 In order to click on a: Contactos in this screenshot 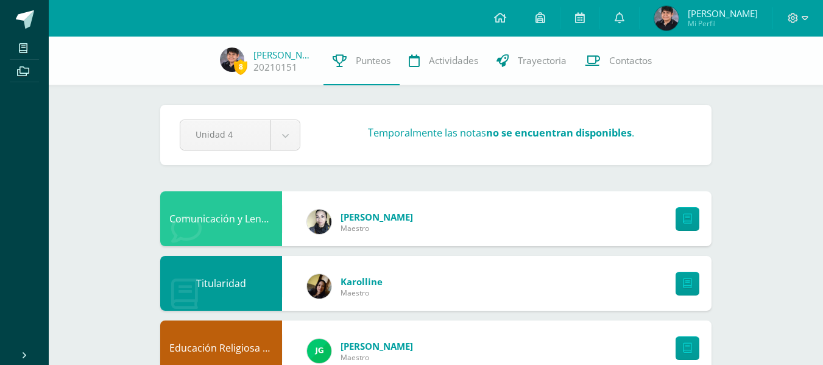, I will do `click(618, 61)`.